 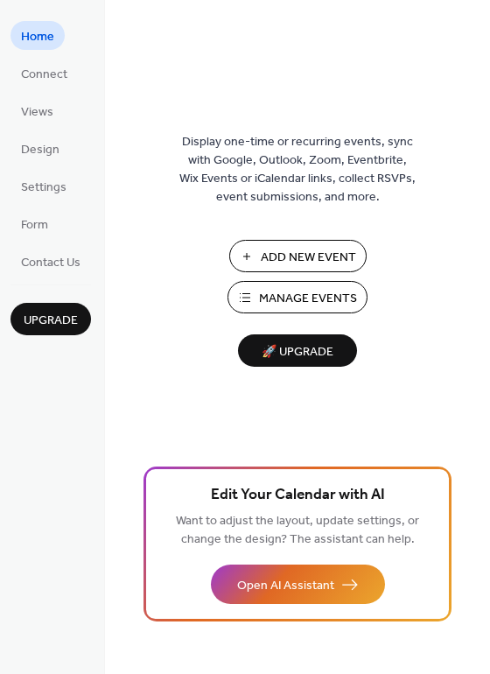 What do you see at coordinates (51, 321) in the screenshot?
I see `span: Upgrade` at bounding box center [51, 321].